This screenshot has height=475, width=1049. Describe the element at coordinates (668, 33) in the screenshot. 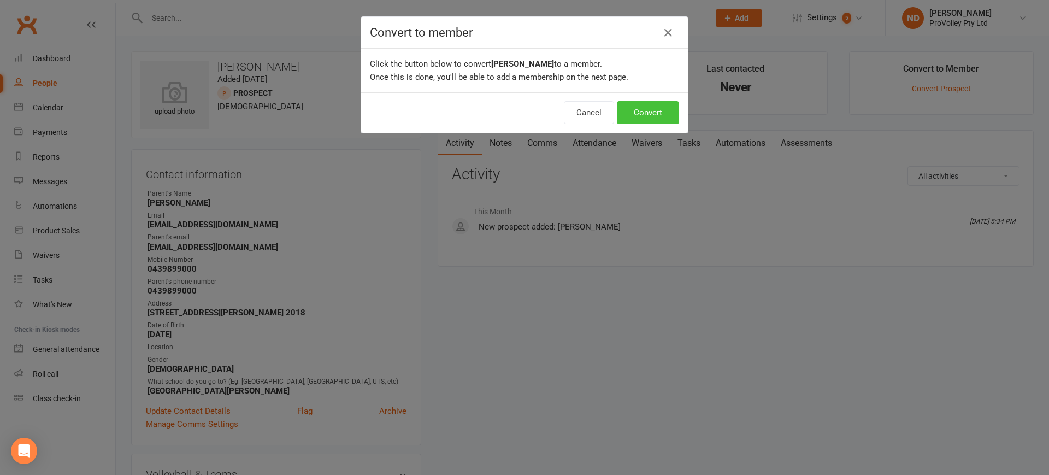

I see `button: Close` at that location.